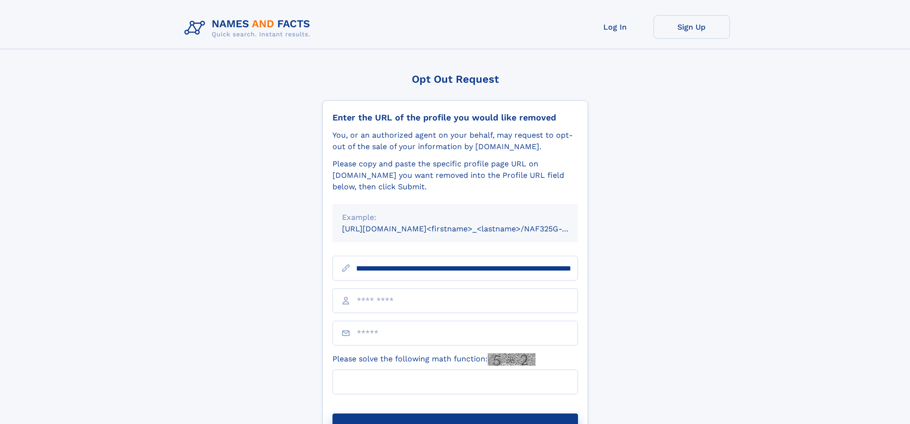 The width and height of the screenshot is (910, 424). Describe the element at coordinates (455, 217) in the screenshot. I see `div: Example:` at that location.